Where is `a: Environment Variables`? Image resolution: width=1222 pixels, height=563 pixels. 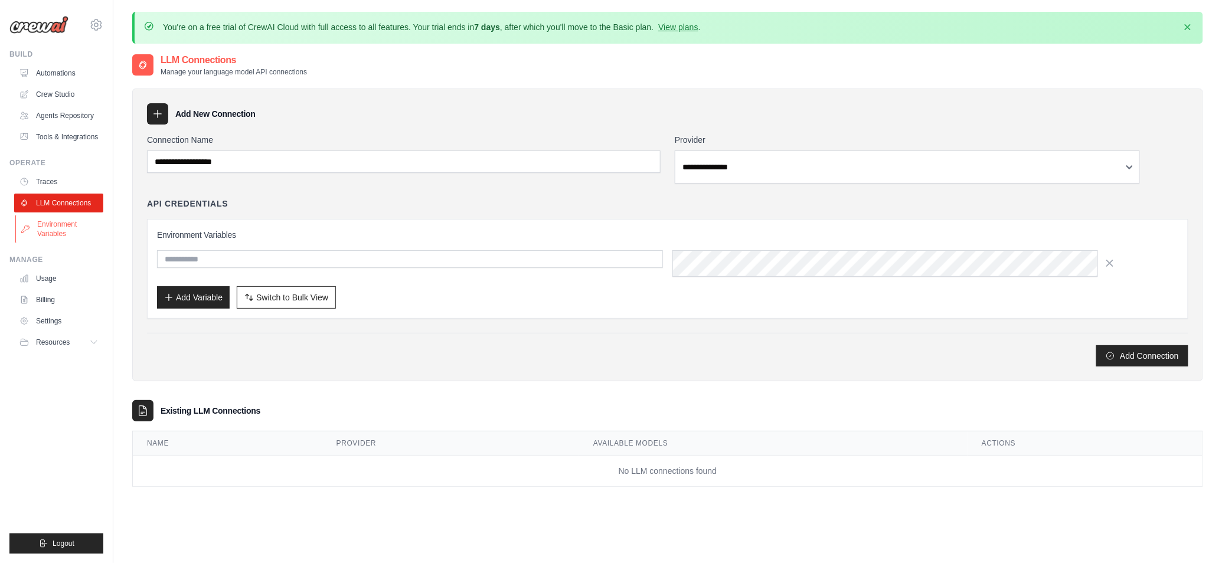
a: Environment Variables is located at coordinates (60, 229).